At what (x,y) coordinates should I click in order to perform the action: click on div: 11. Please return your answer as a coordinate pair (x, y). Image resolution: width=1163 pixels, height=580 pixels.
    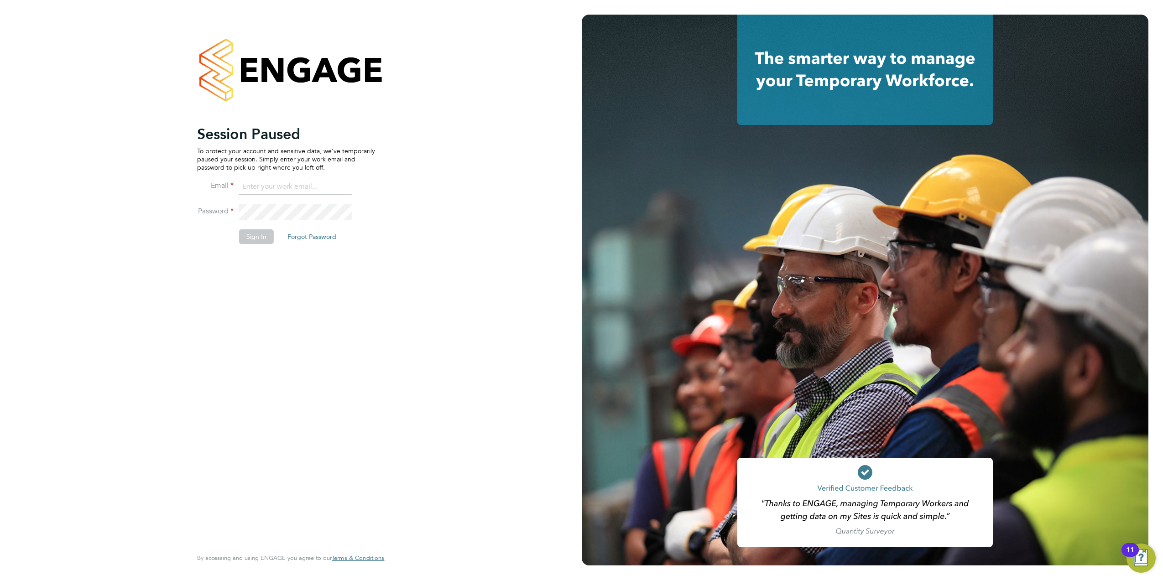
    Looking at the image, I should click on (1130, 556).